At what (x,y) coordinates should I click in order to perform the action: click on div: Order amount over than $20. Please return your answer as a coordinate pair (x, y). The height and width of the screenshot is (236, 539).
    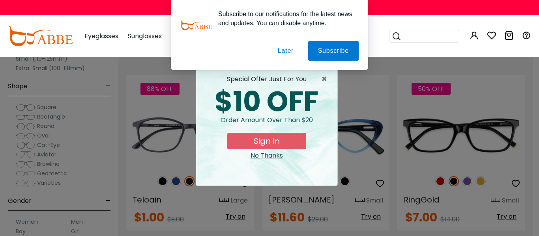
    Looking at the image, I should click on (267, 124).